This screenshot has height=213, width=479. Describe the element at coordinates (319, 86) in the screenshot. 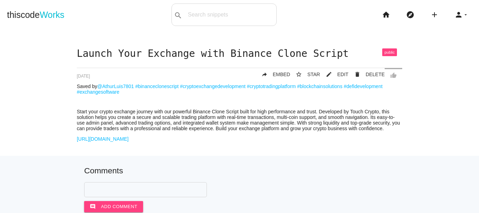

I see `a: #blockchainsolutions` at that location.